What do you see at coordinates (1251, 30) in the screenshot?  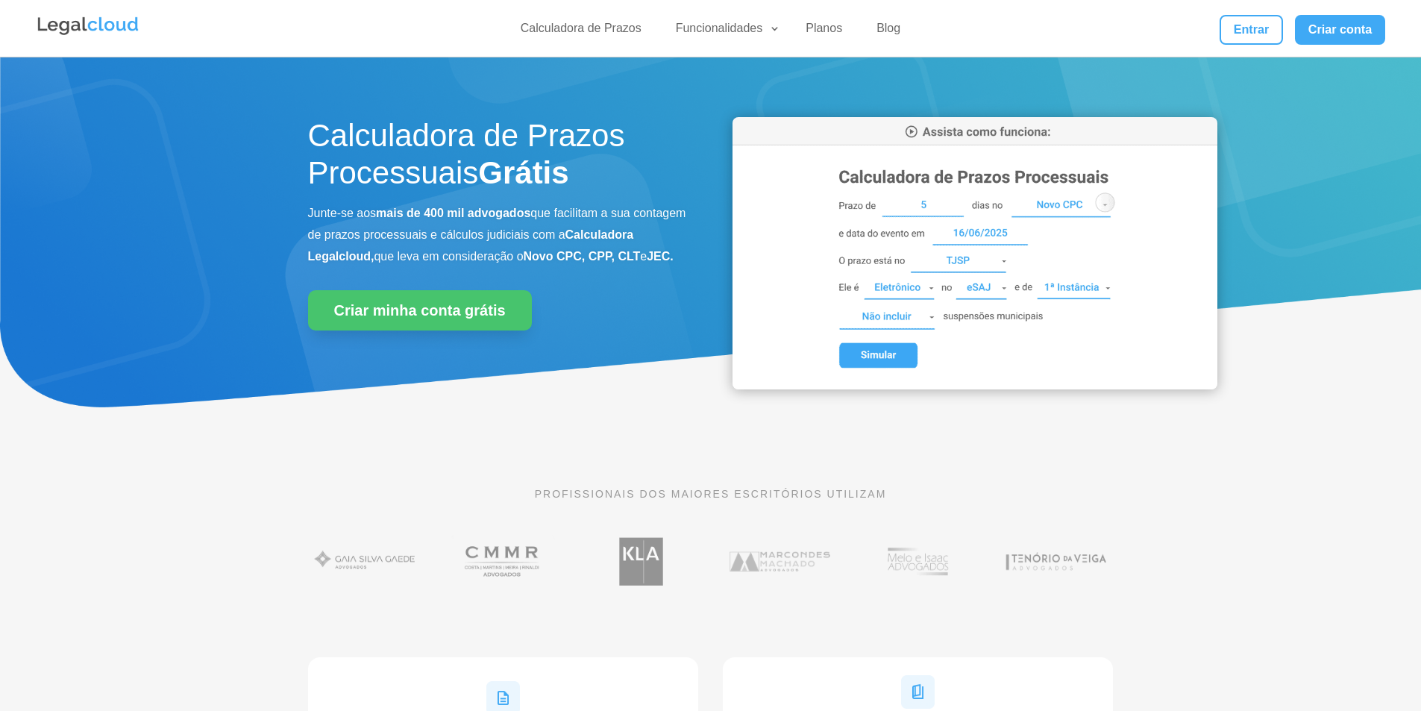 I see `a: Entrar` at bounding box center [1251, 30].